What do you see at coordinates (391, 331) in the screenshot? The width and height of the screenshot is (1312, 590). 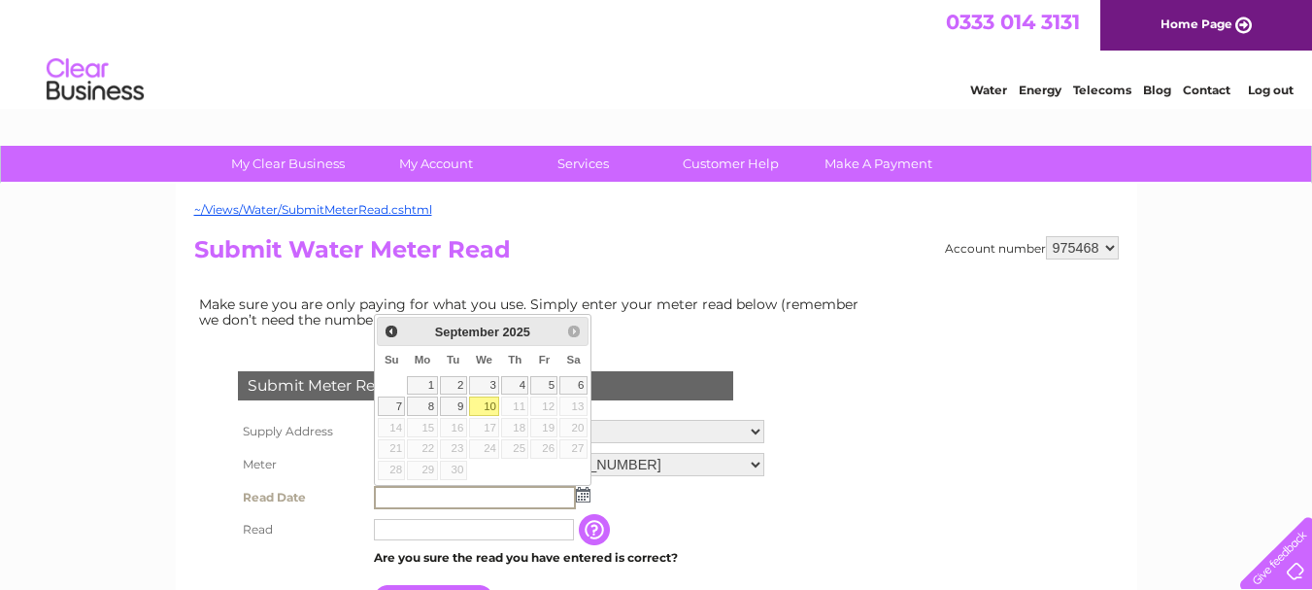 I see `span: Prev` at bounding box center [391, 331].